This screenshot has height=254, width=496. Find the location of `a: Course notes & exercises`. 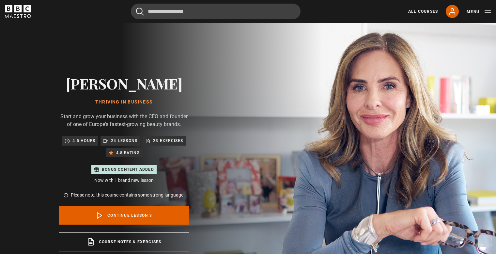

a: Course notes & exercises is located at coordinates (124, 242).